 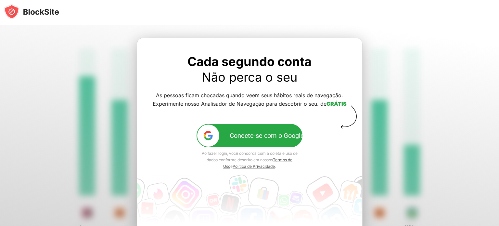 I want to click on font: As pessoas ficam chocadas quando veem seus hábitos reais de navegação., so click(x=249, y=95).